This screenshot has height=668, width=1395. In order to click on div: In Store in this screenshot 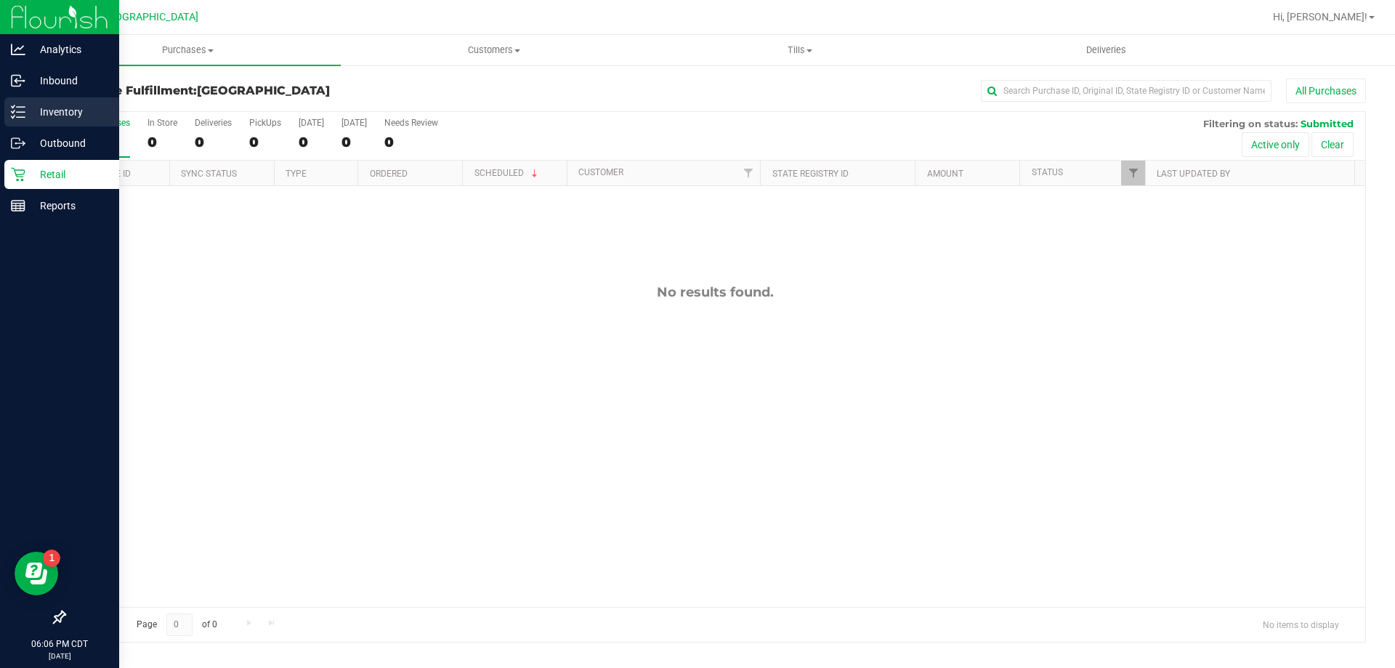, I will do `click(162, 123)`.